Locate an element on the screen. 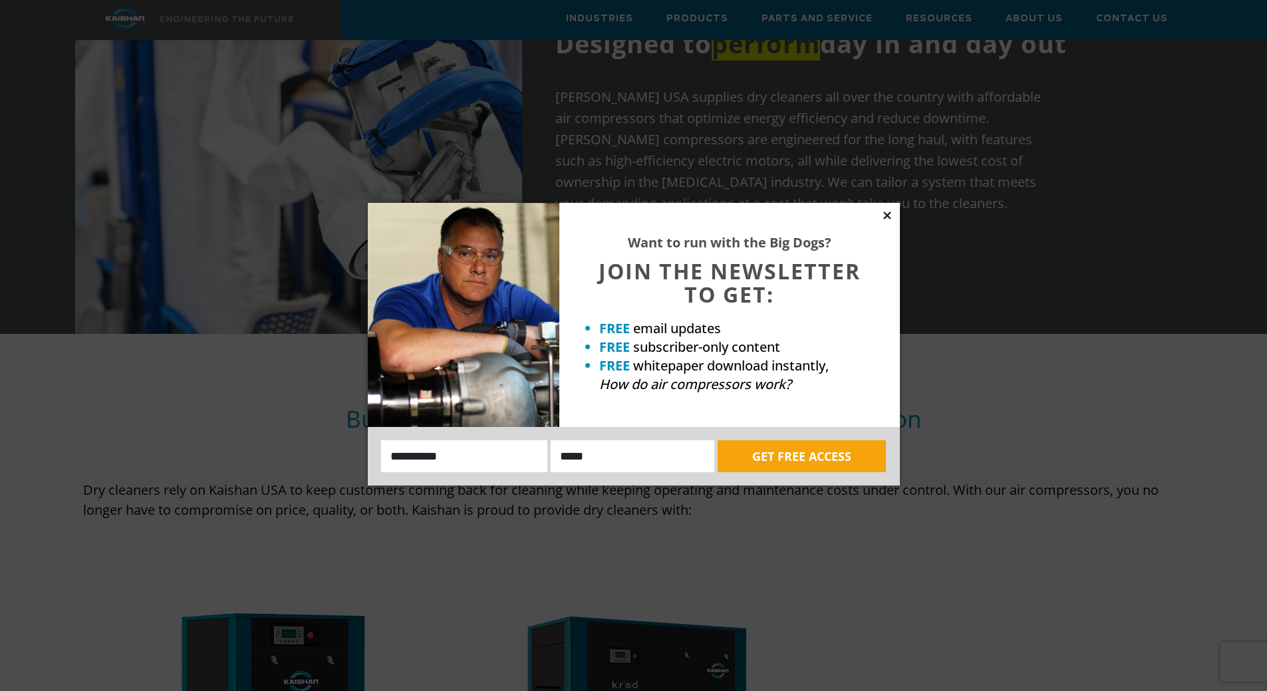  input: Email is located at coordinates (633, 456).